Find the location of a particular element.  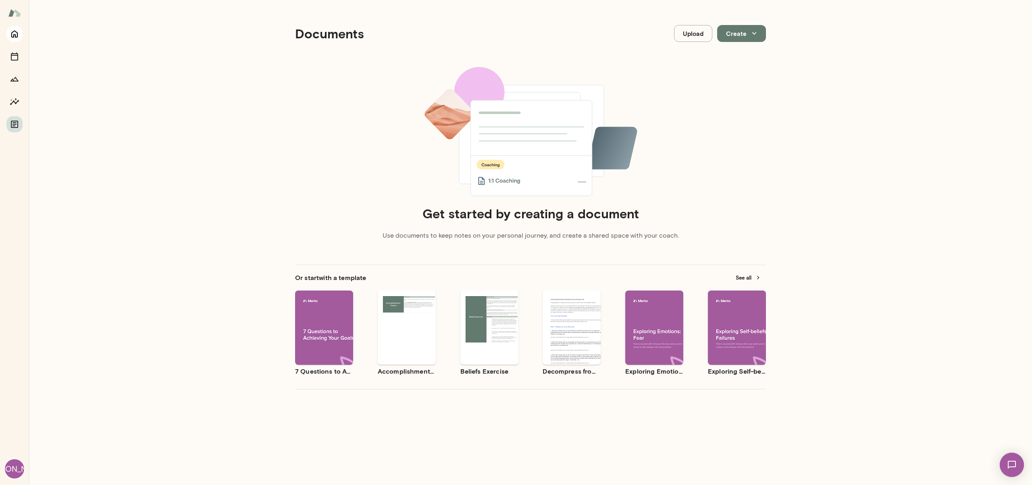

h6: 7 Questions to Achieving Your Goals is located at coordinates (324, 371).